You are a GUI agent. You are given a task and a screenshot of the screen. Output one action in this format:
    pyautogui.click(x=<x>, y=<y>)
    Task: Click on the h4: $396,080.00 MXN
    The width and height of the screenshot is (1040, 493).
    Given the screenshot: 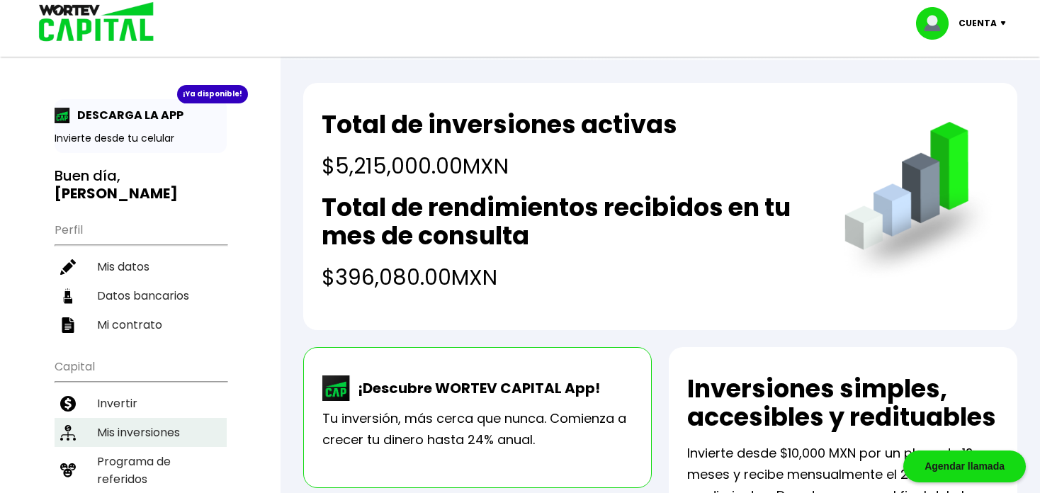 What is the action you would take?
    pyautogui.click(x=568, y=277)
    